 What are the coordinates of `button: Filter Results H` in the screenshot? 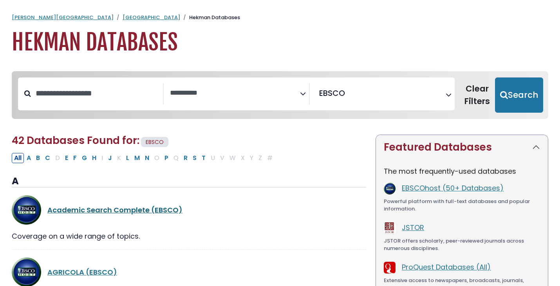 It's located at (94, 158).